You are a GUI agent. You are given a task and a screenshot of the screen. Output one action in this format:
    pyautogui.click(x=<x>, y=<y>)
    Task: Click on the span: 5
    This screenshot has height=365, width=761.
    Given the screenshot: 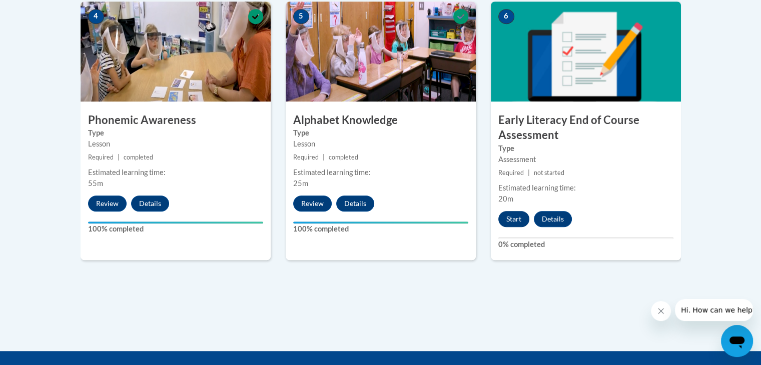 What is the action you would take?
    pyautogui.click(x=301, y=17)
    